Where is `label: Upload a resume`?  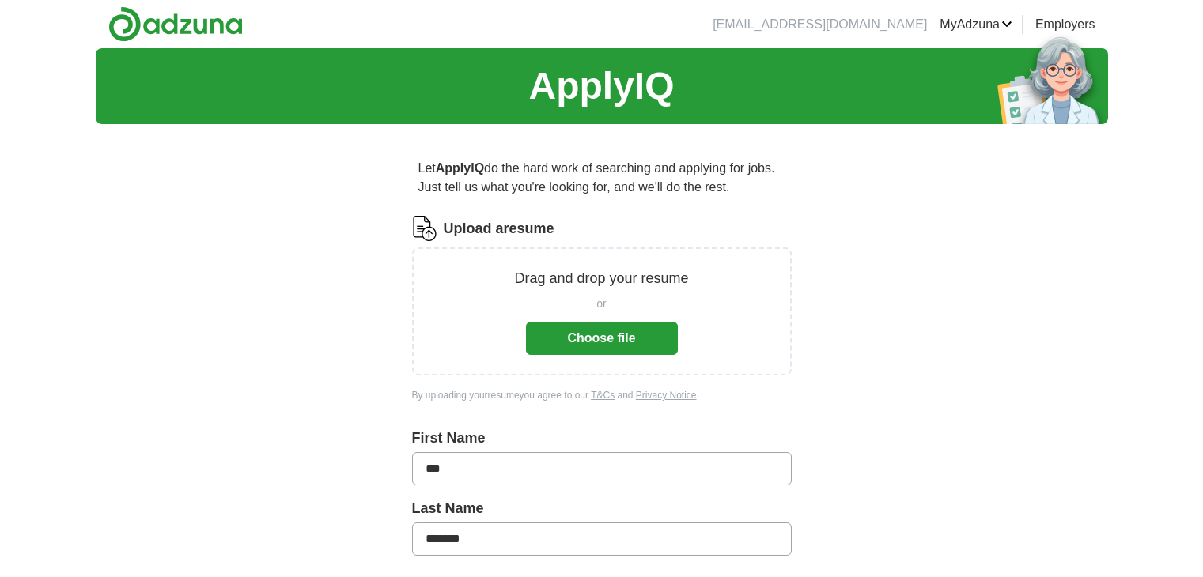
label: Upload a resume is located at coordinates (499, 229).